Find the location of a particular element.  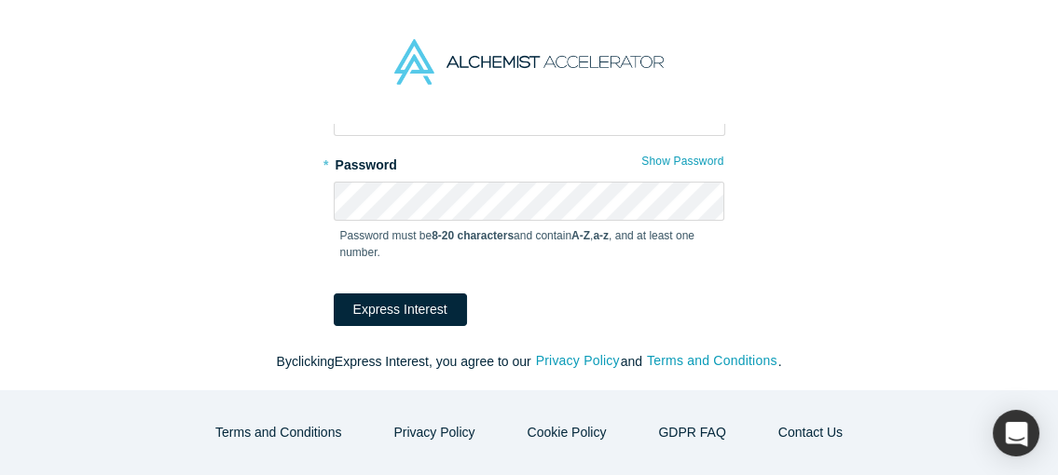

button: Express Interest is located at coordinates (400, 310).